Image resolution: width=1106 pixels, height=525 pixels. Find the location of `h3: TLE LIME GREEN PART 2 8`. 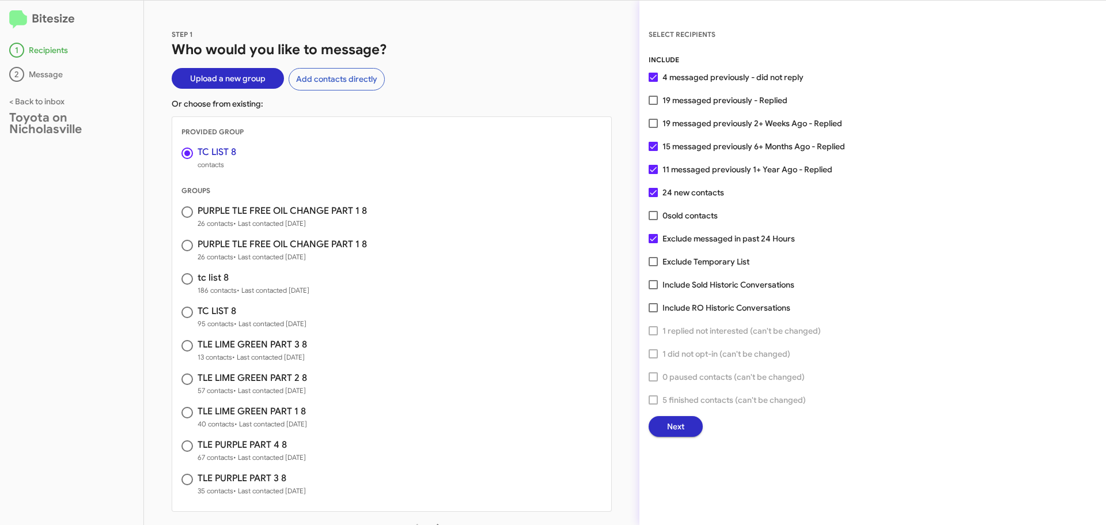

h3: TLE LIME GREEN PART 2 8 is located at coordinates (252, 378).